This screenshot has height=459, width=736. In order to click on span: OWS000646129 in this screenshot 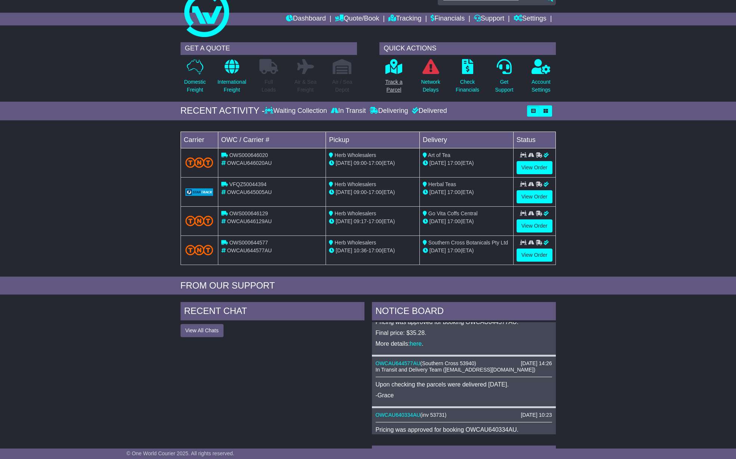, I will do `click(248, 213)`.